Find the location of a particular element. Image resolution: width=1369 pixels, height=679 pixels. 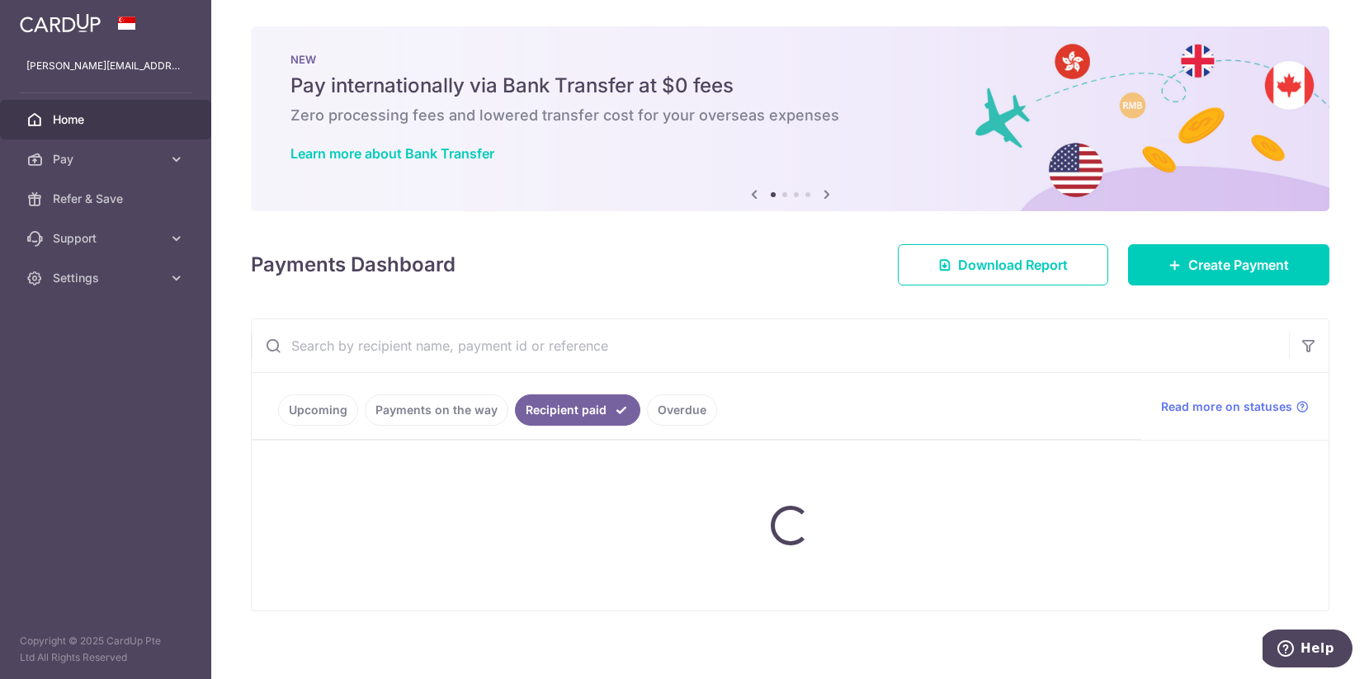

h4: Payments Dashboard is located at coordinates (353, 265).